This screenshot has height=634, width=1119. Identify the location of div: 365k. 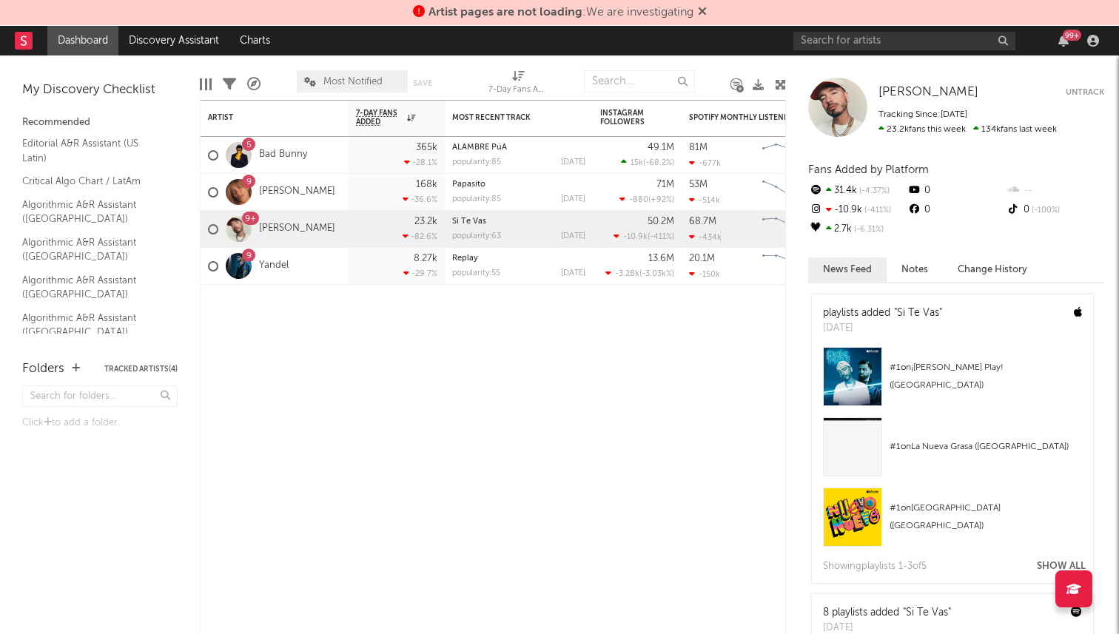
(426, 147).